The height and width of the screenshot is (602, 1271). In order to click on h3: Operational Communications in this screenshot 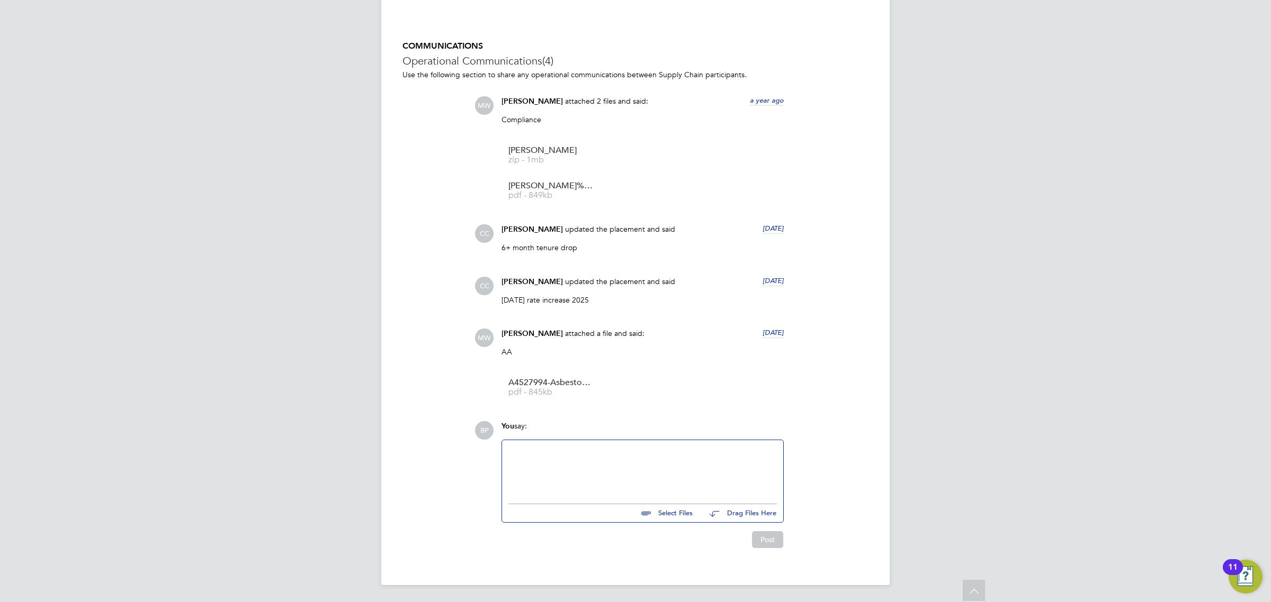, I will do `click(635, 61)`.